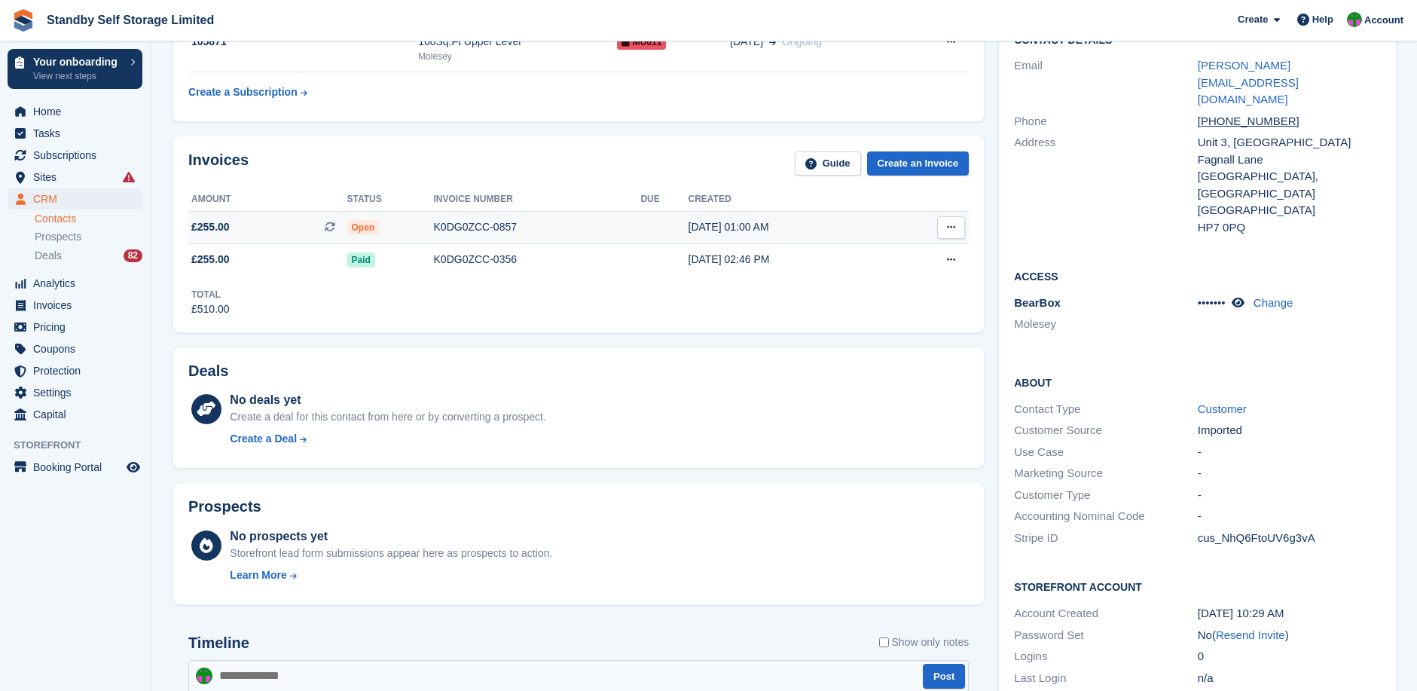  What do you see at coordinates (78, 283) in the screenshot?
I see `span: Analytics` at bounding box center [78, 283].